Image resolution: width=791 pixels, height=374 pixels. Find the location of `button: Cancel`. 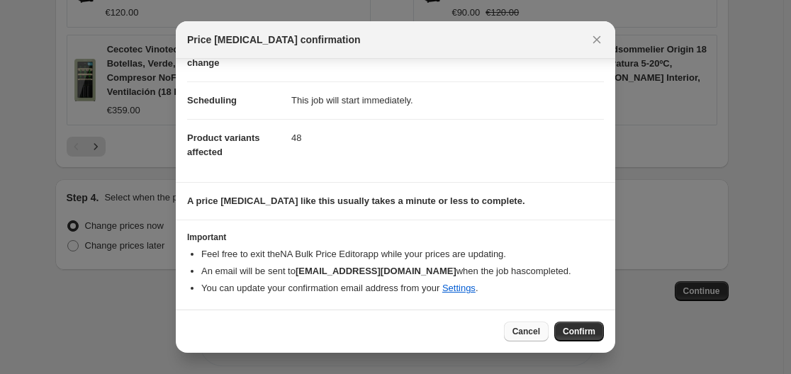

button: Cancel is located at coordinates (526, 332).